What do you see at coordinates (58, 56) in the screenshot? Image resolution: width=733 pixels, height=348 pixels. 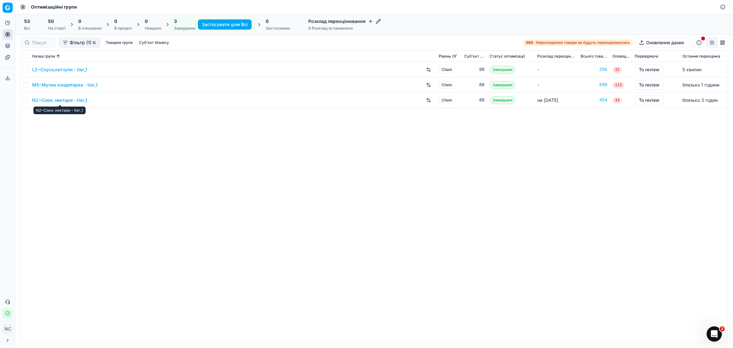 I see `button: Sorted by Назва групи ascending` at bounding box center [58, 56].